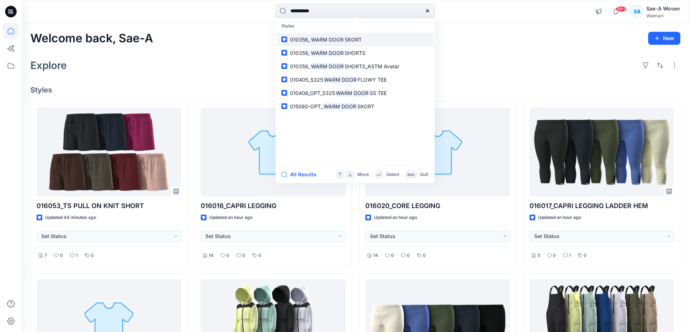  I want to click on p: Select, so click(393, 175).